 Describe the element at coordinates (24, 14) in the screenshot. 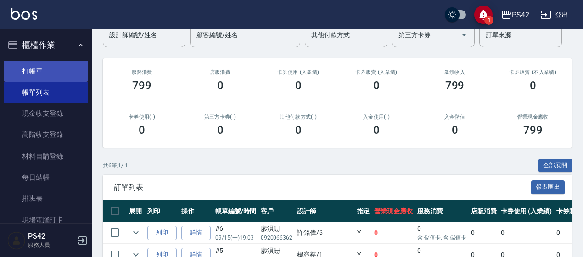

I see `img: Logo` at that location.